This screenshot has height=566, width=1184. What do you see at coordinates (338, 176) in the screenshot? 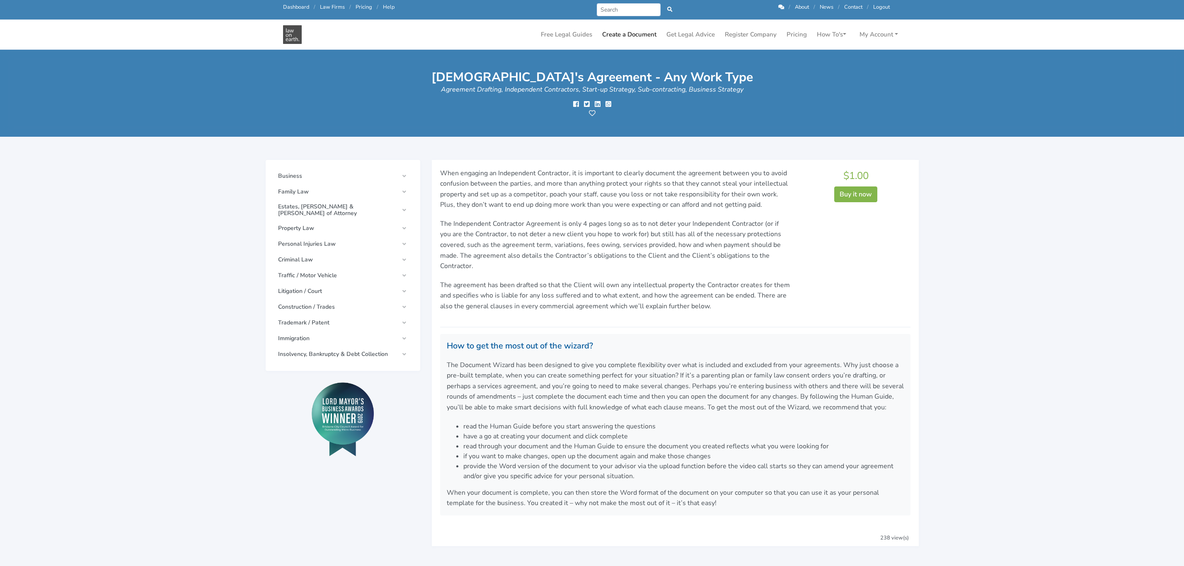
I see `span: Business` at bounding box center [338, 176].